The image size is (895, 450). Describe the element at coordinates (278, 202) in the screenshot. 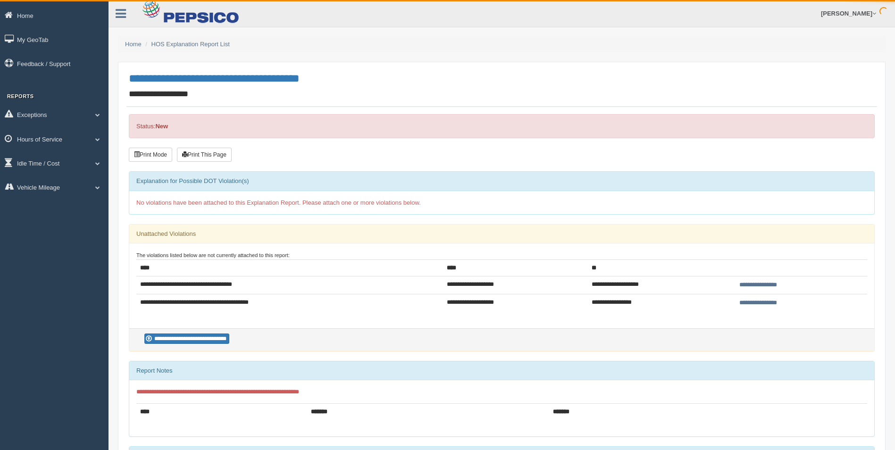

I see `span: No violations have been attached to this Explanation Report. Please attach one or more violations...` at that location.